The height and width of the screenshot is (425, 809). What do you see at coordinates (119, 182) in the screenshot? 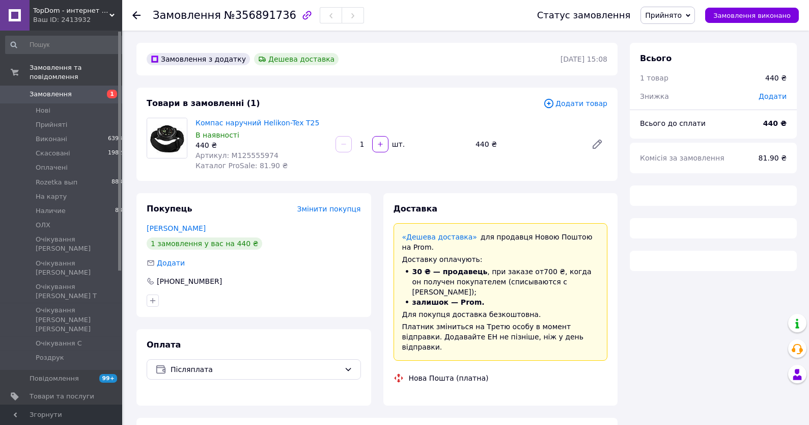
I see `span: 8882` at bounding box center [119, 182].